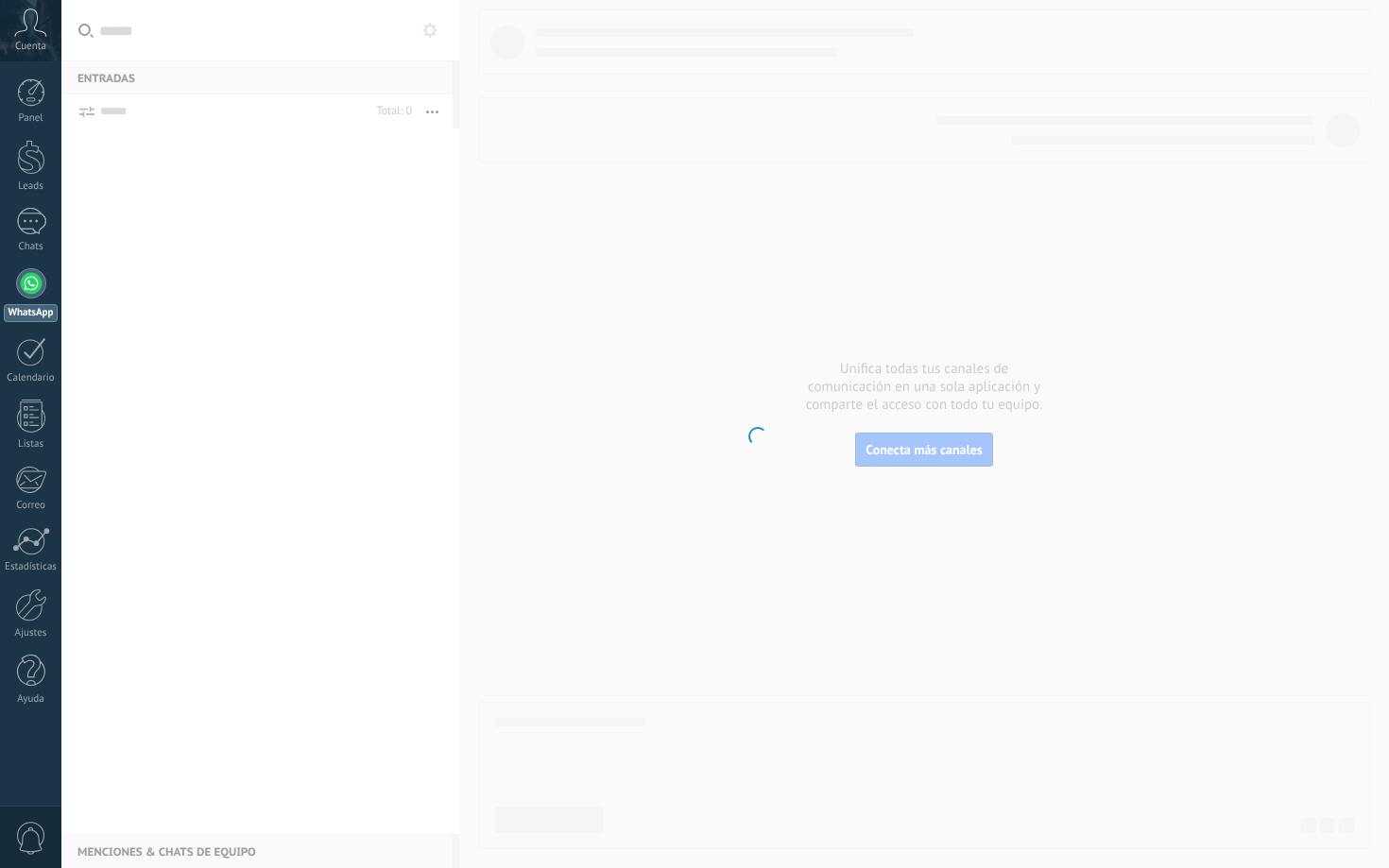  What do you see at coordinates (30, 312) in the screenshot?
I see `div: WhatsApp` at bounding box center [30, 312].